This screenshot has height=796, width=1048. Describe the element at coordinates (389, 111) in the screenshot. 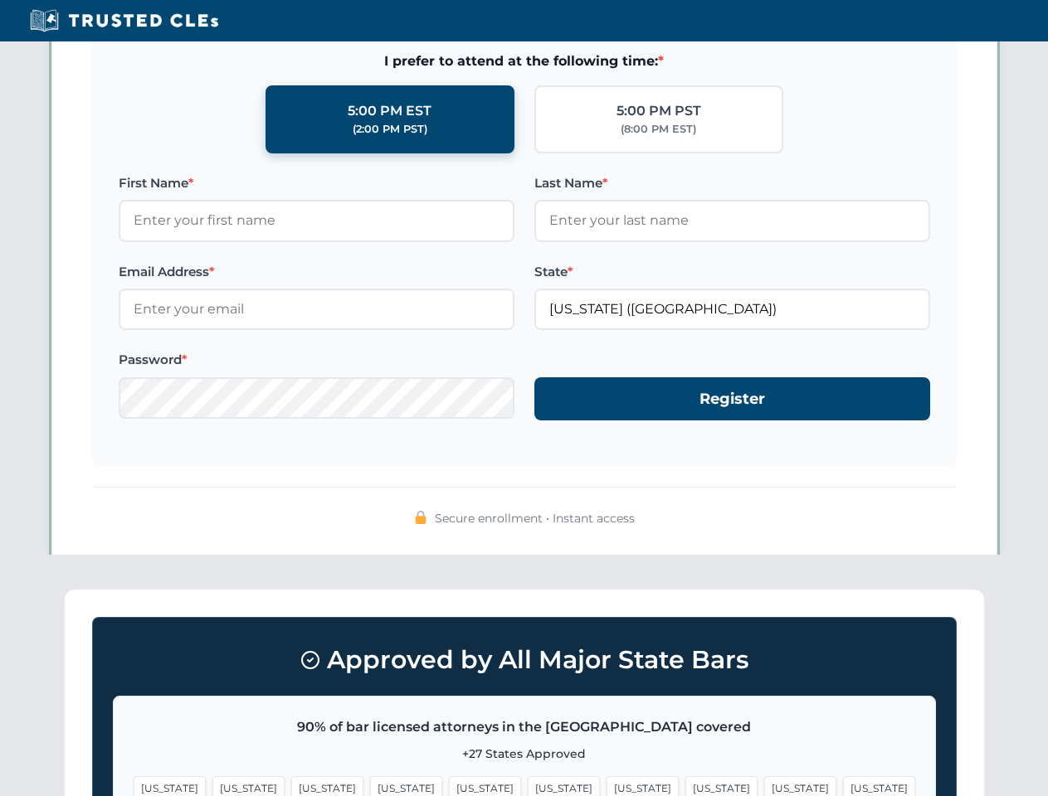

I see `div: 5:00 PM EST` at that location.